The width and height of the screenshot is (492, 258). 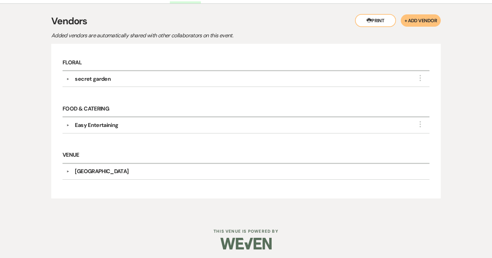 What do you see at coordinates (246, 243) in the screenshot?
I see `img: Weven Logo` at bounding box center [246, 243].